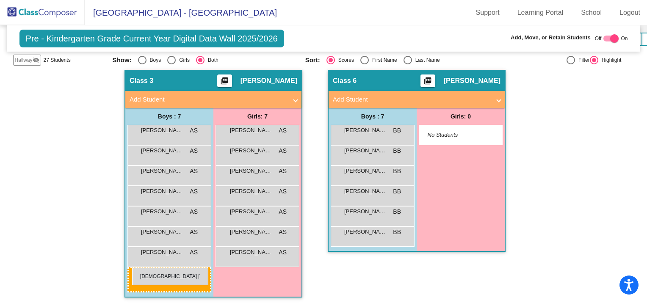  Describe the element at coordinates (426, 60) in the screenshot. I see `div: Last Name` at that location.